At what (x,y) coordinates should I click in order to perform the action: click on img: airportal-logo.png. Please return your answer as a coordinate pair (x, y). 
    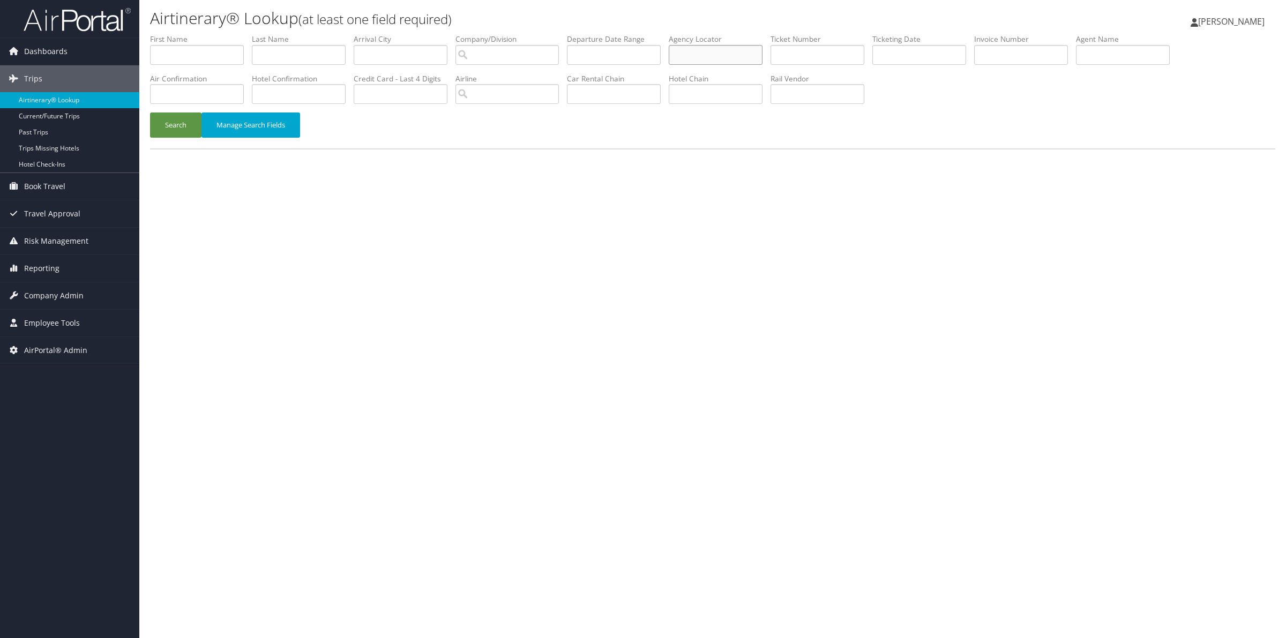
    Looking at the image, I should click on (77, 19).